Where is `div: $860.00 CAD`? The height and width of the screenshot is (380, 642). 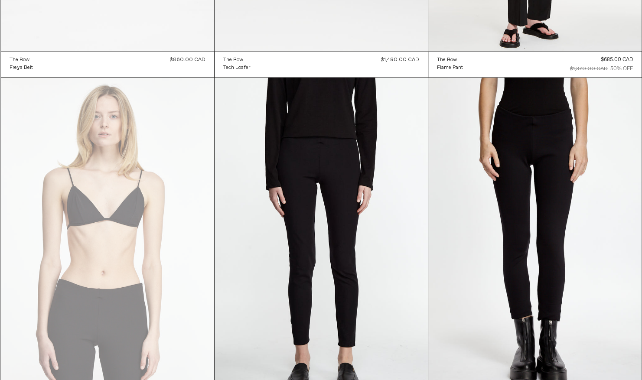 div: $860.00 CAD is located at coordinates (188, 60).